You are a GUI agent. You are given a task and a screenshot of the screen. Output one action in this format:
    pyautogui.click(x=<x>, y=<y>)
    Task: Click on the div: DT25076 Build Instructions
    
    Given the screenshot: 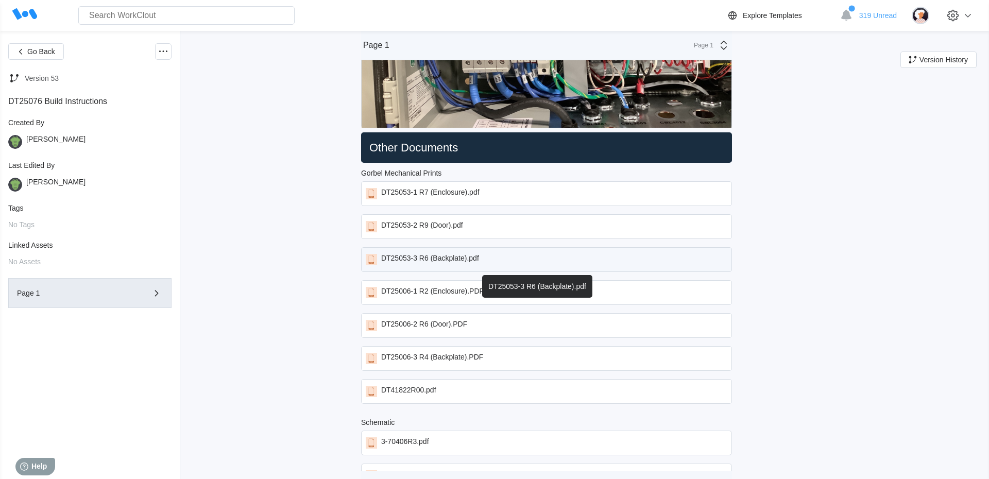 What is the action you would take?
    pyautogui.click(x=90, y=101)
    